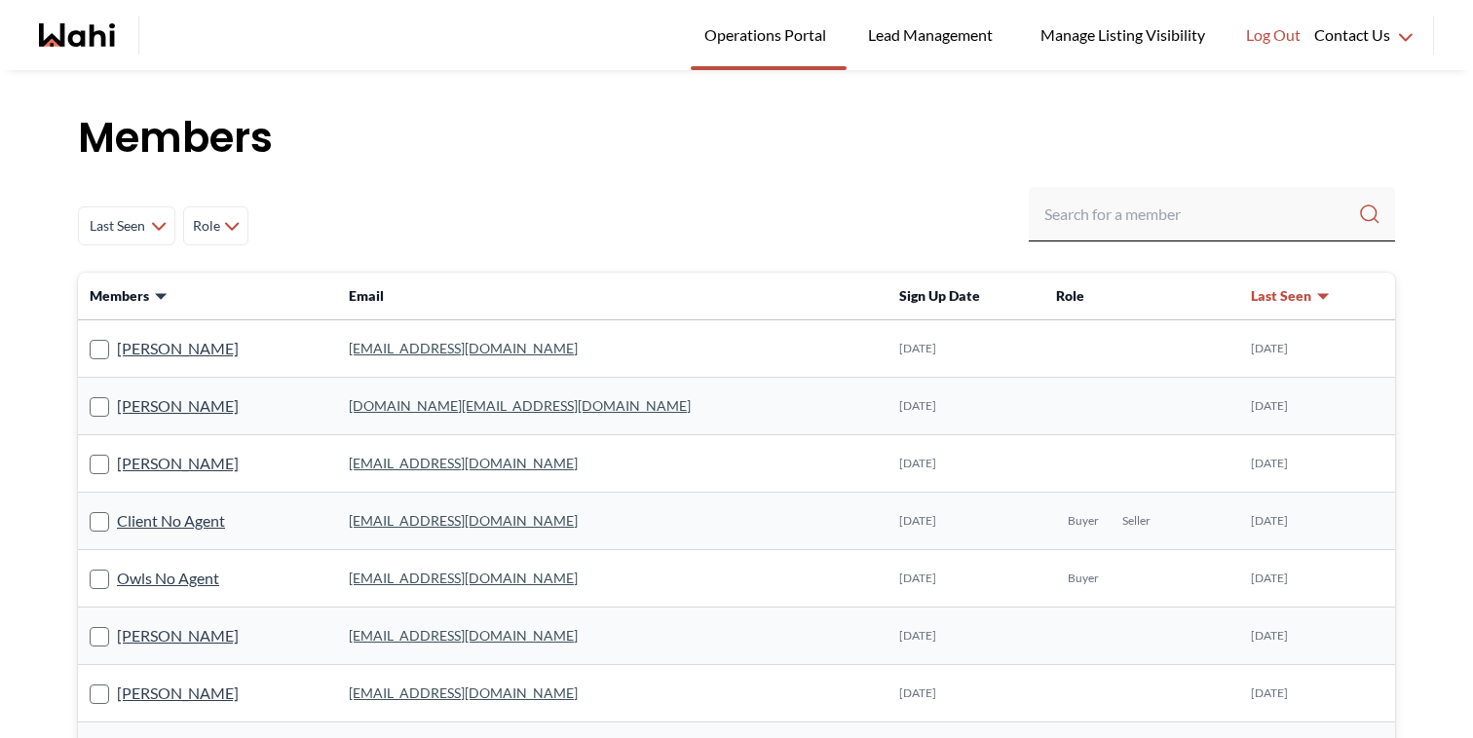 The height and width of the screenshot is (738, 1473). I want to click on a: Client No Agent, so click(170, 521).